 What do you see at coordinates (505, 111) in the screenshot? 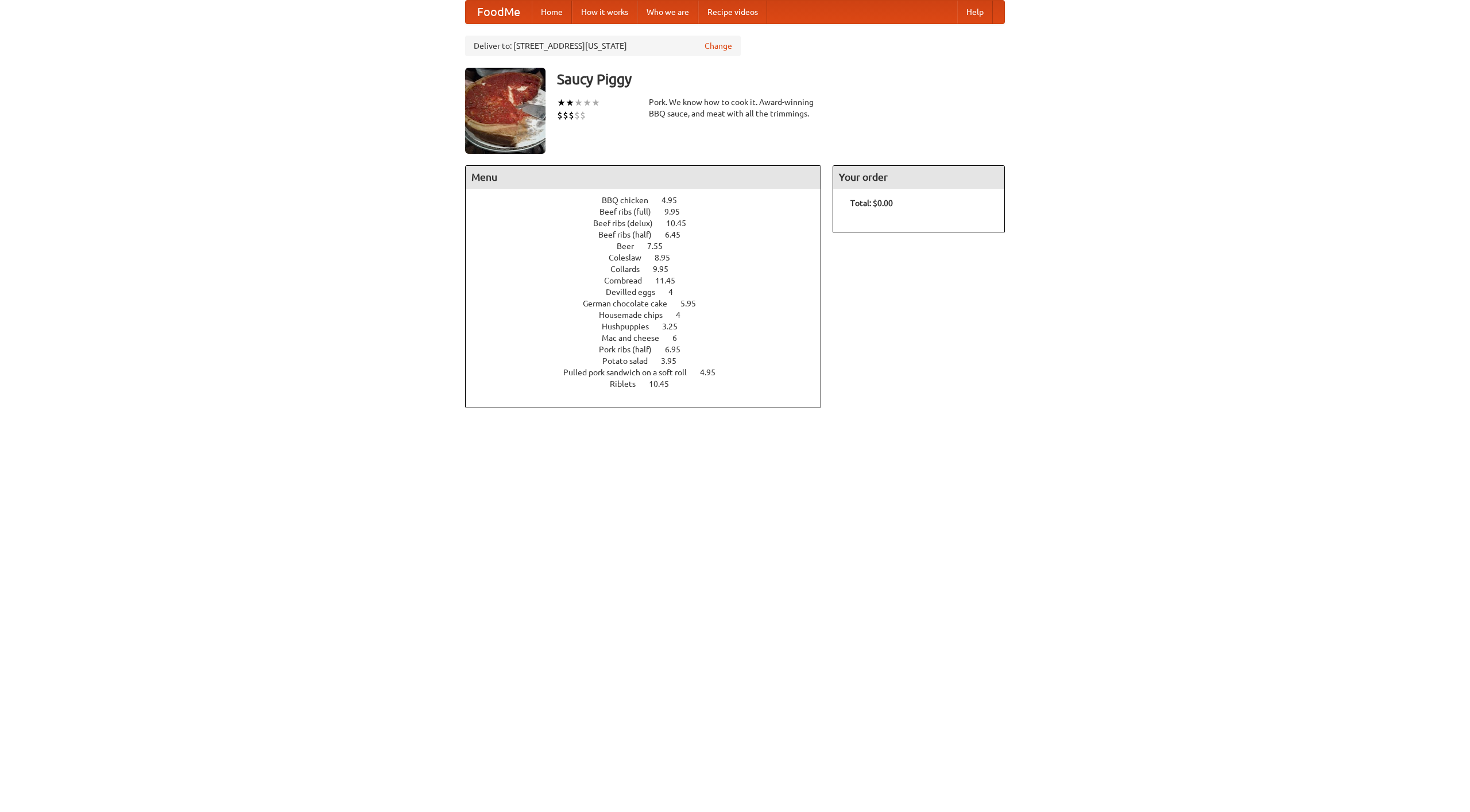
I see `img: angular.jpg` at bounding box center [505, 111].